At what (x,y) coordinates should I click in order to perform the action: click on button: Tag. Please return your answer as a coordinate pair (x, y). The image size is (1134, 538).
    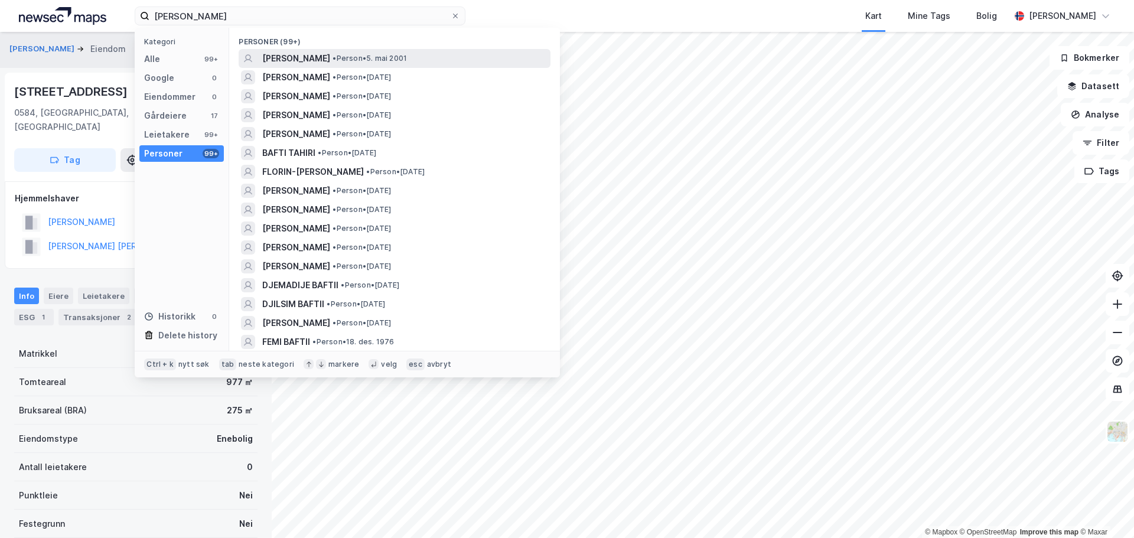
    Looking at the image, I should click on (65, 160).